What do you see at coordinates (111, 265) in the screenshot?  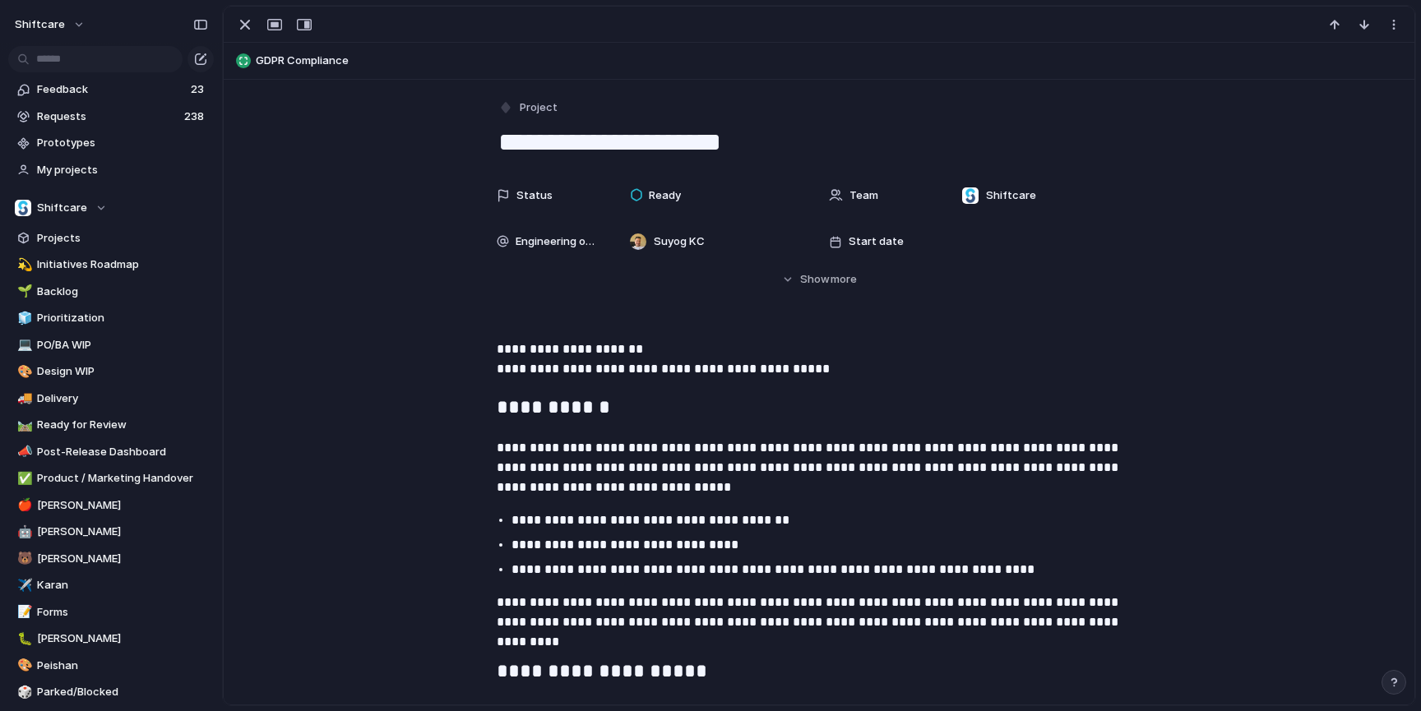 I see `div: 💫Initiatives Roadmap` at bounding box center [111, 265].